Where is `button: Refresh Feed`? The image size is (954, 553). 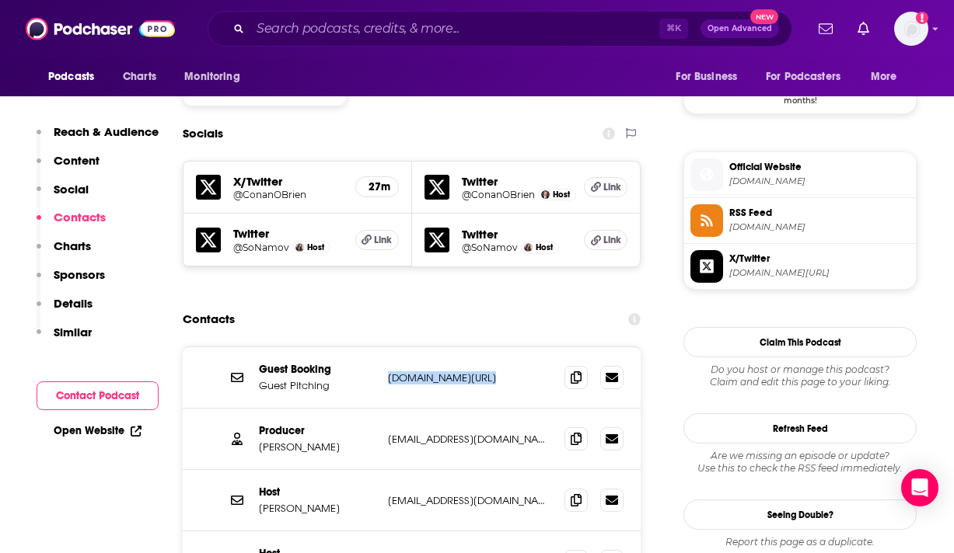
button: Refresh Feed is located at coordinates (800, 428).